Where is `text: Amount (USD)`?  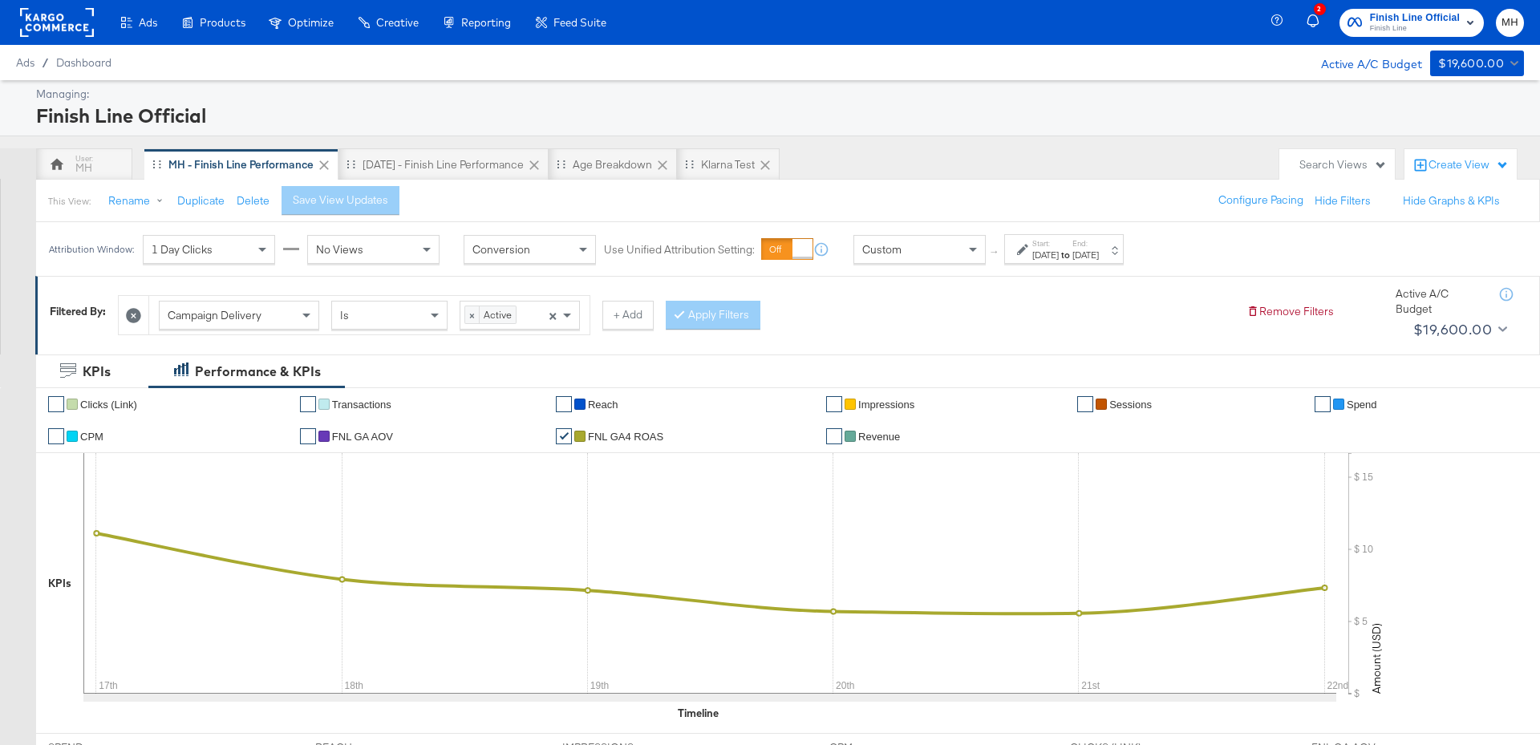
text: Amount (USD) is located at coordinates (1376, 658).